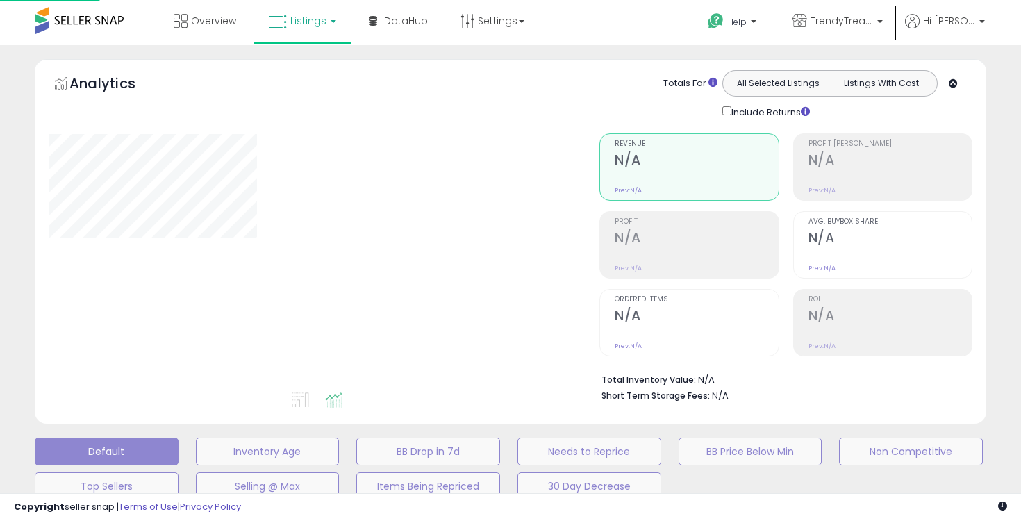  I want to click on button: Selling @ Max, so click(267, 486).